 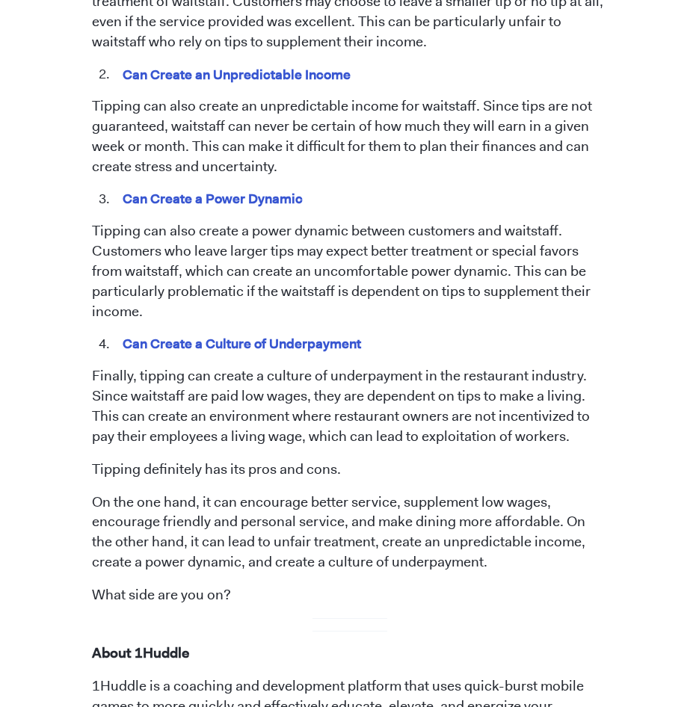 What do you see at coordinates (350, 469) in the screenshot?
I see `p: Tipping definitely has its pros and cons.` at bounding box center [350, 469].